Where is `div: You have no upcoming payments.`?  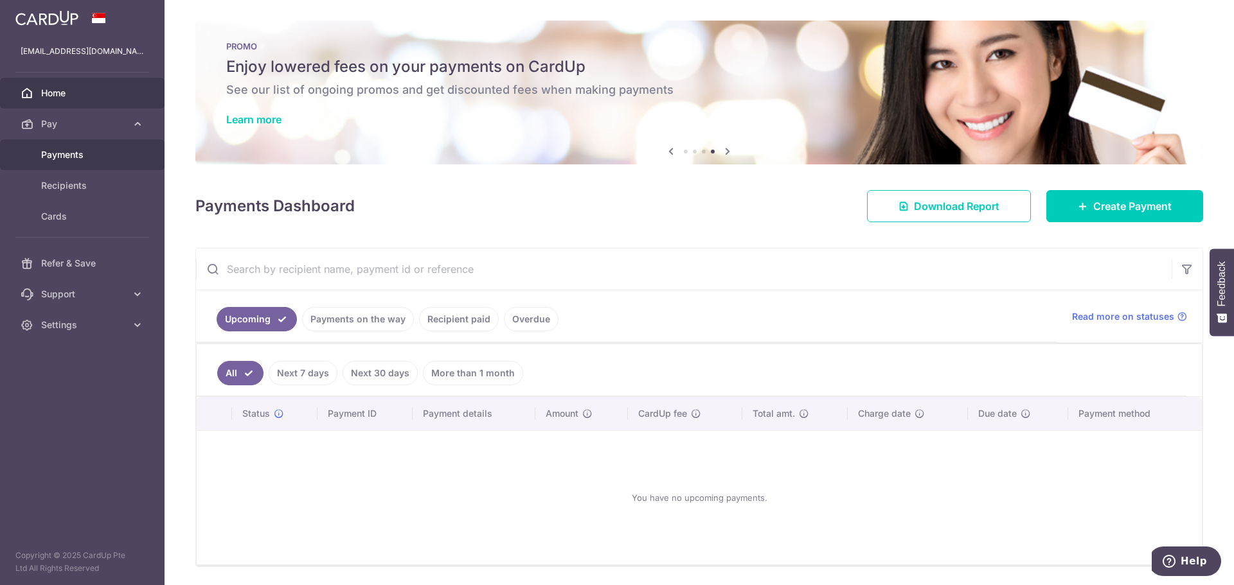
div: You have no upcoming payments. is located at coordinates (699, 498).